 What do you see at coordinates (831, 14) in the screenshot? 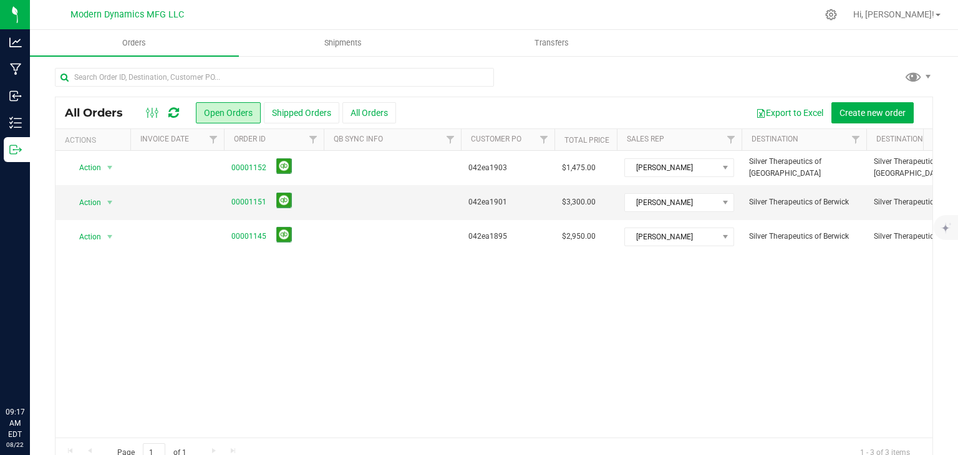
I see `div: Manage settings` at bounding box center [831, 14].